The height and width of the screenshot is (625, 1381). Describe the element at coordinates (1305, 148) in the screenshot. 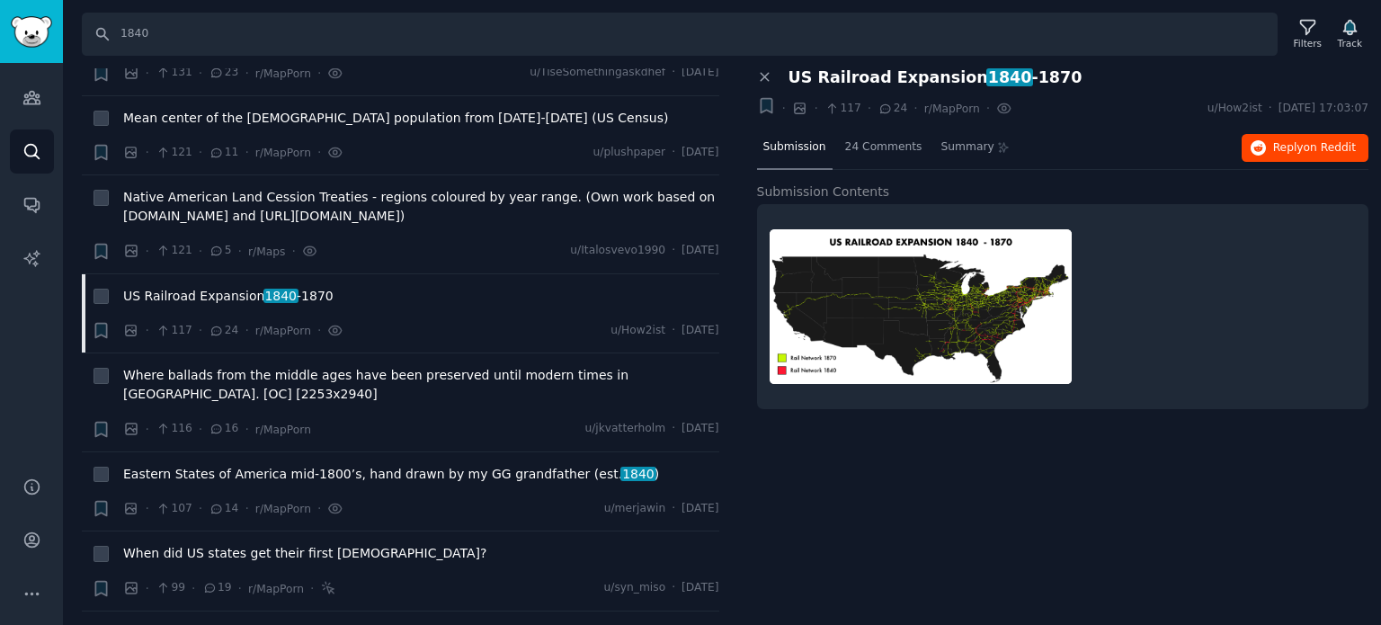

I see `button: Replyon Reddit` at that location.